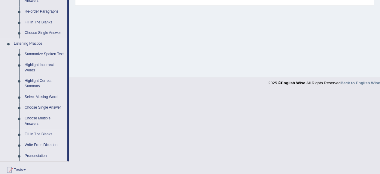 The image size is (380, 174). Describe the element at coordinates (44, 121) in the screenshot. I see `a: Choose Multiple Answers` at that location.